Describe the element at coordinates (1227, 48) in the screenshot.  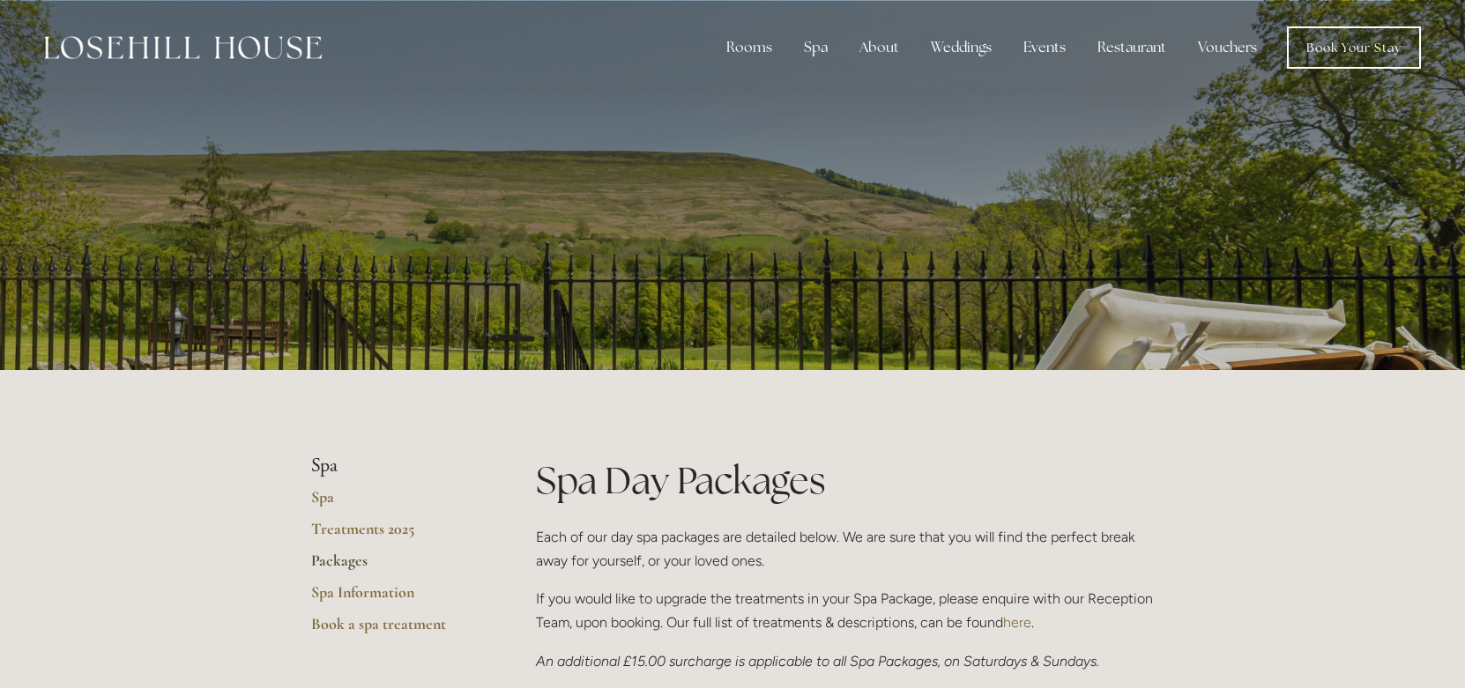
I see `a: Vouchers` at that location.